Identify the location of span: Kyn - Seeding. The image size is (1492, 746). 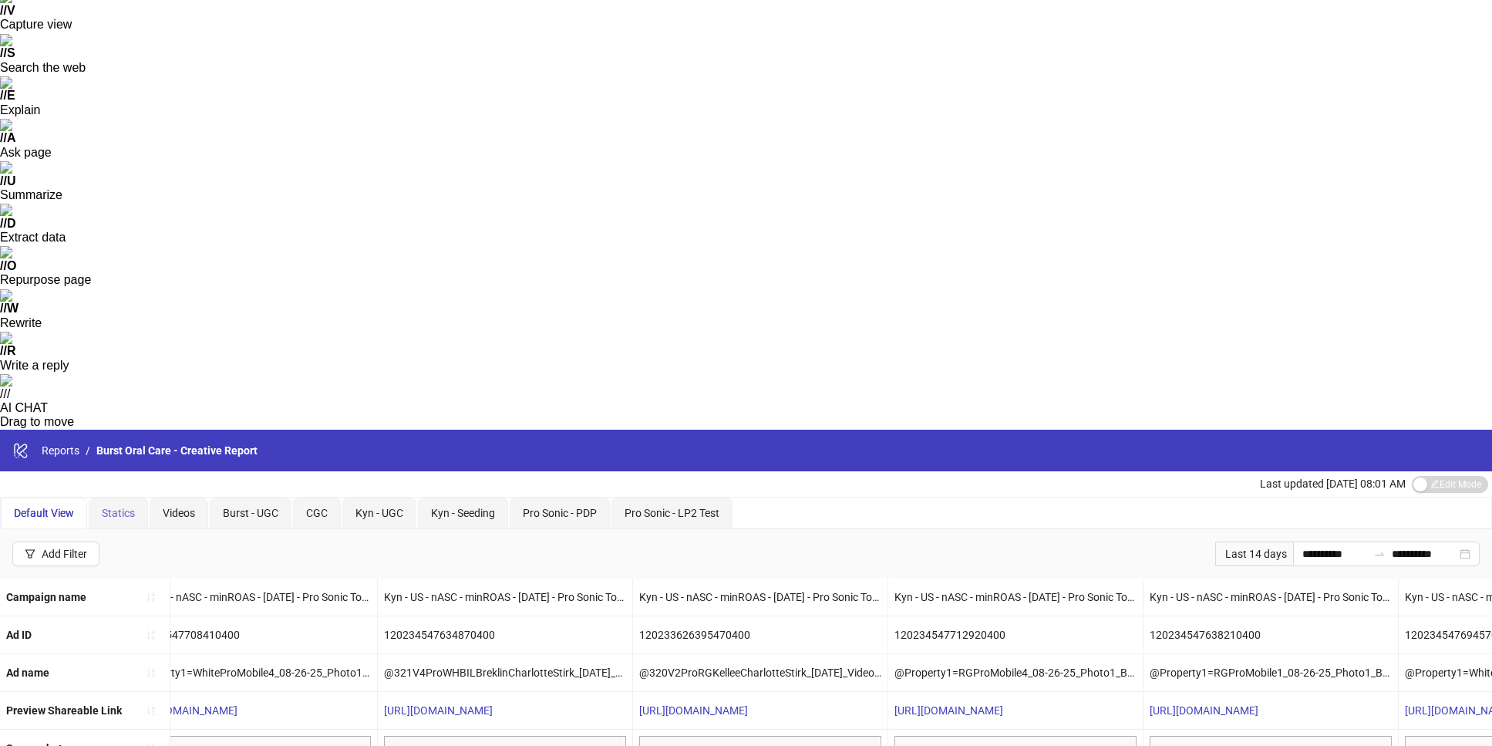
(463, 513).